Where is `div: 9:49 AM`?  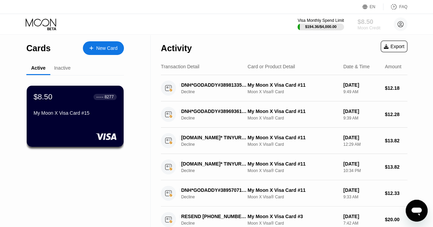
div: 9:49 AM is located at coordinates (361, 92).